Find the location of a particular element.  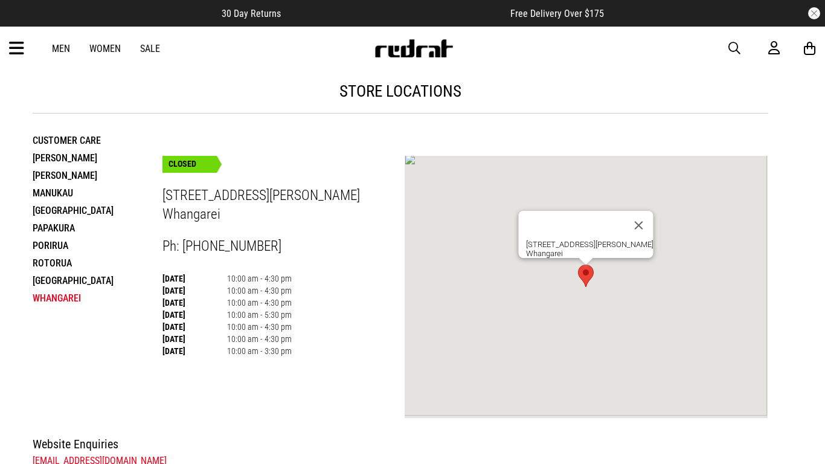

button: Close is located at coordinates (639, 225).